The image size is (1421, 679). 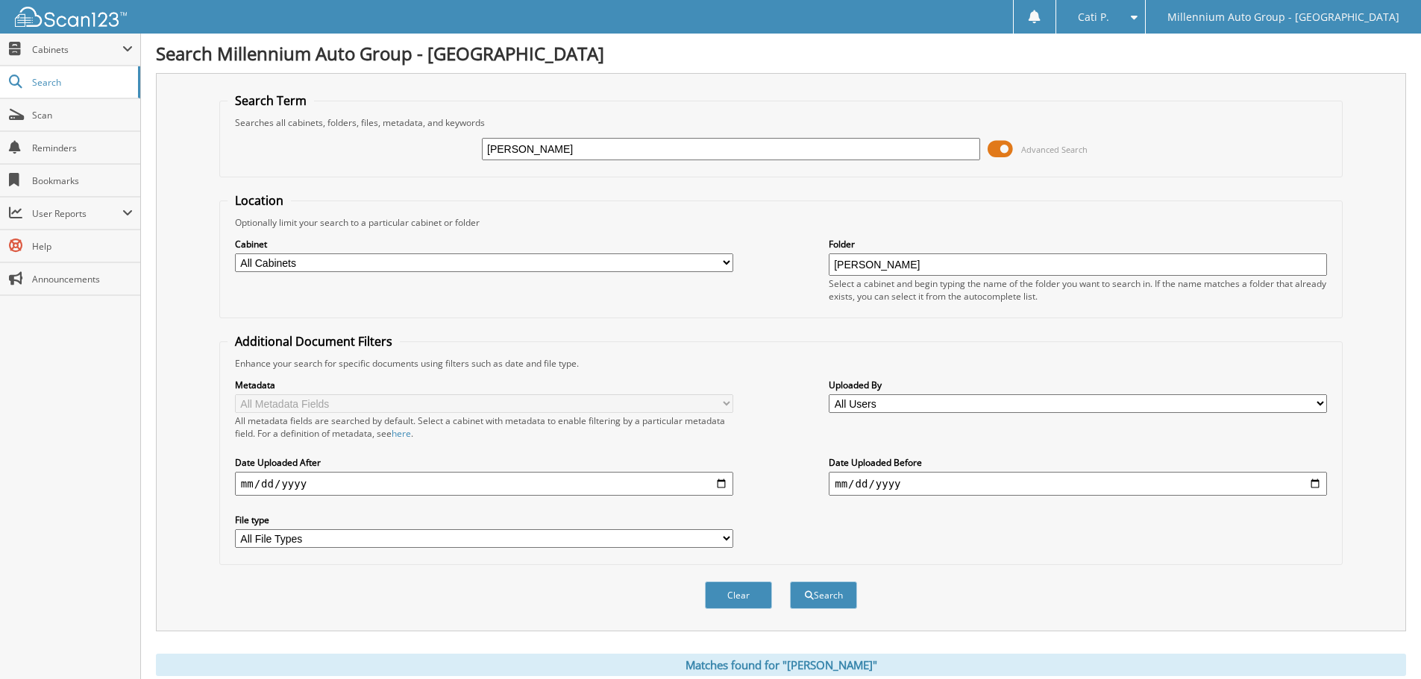 What do you see at coordinates (1078, 244) in the screenshot?
I see `label: Folder` at bounding box center [1078, 244].